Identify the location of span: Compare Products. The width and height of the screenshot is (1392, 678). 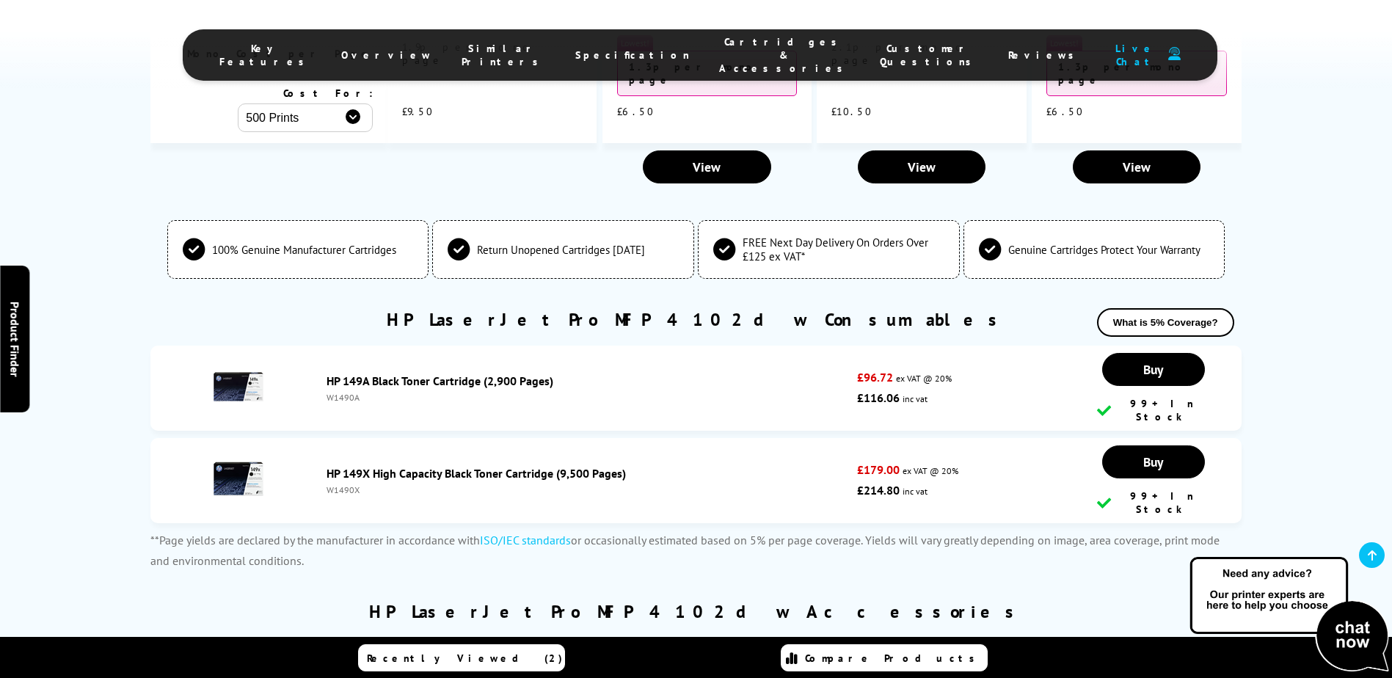
(894, 658).